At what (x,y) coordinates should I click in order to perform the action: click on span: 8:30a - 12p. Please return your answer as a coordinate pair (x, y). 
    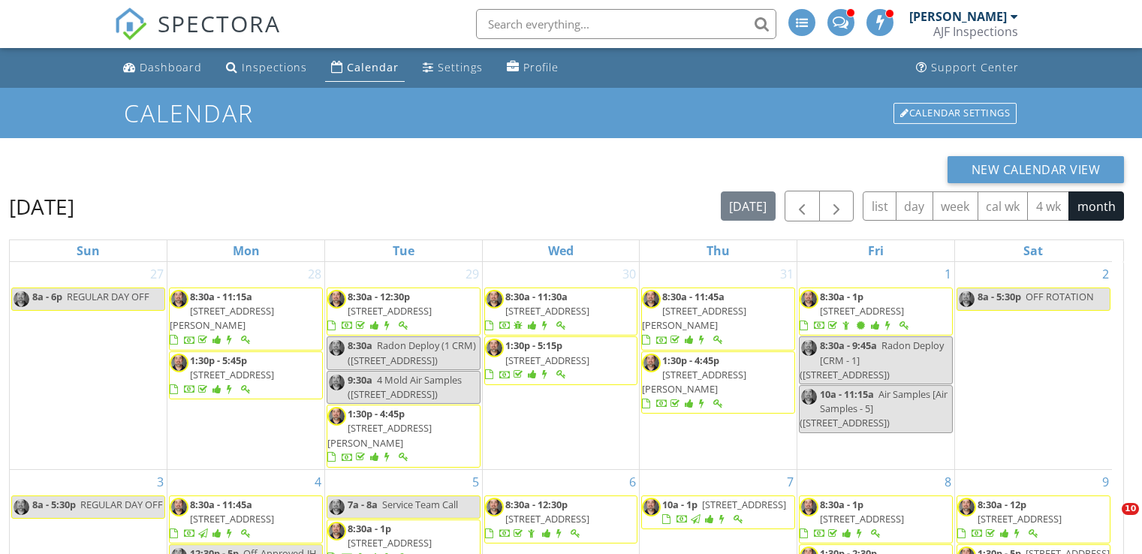
    Looking at the image, I should click on (1002, 505).